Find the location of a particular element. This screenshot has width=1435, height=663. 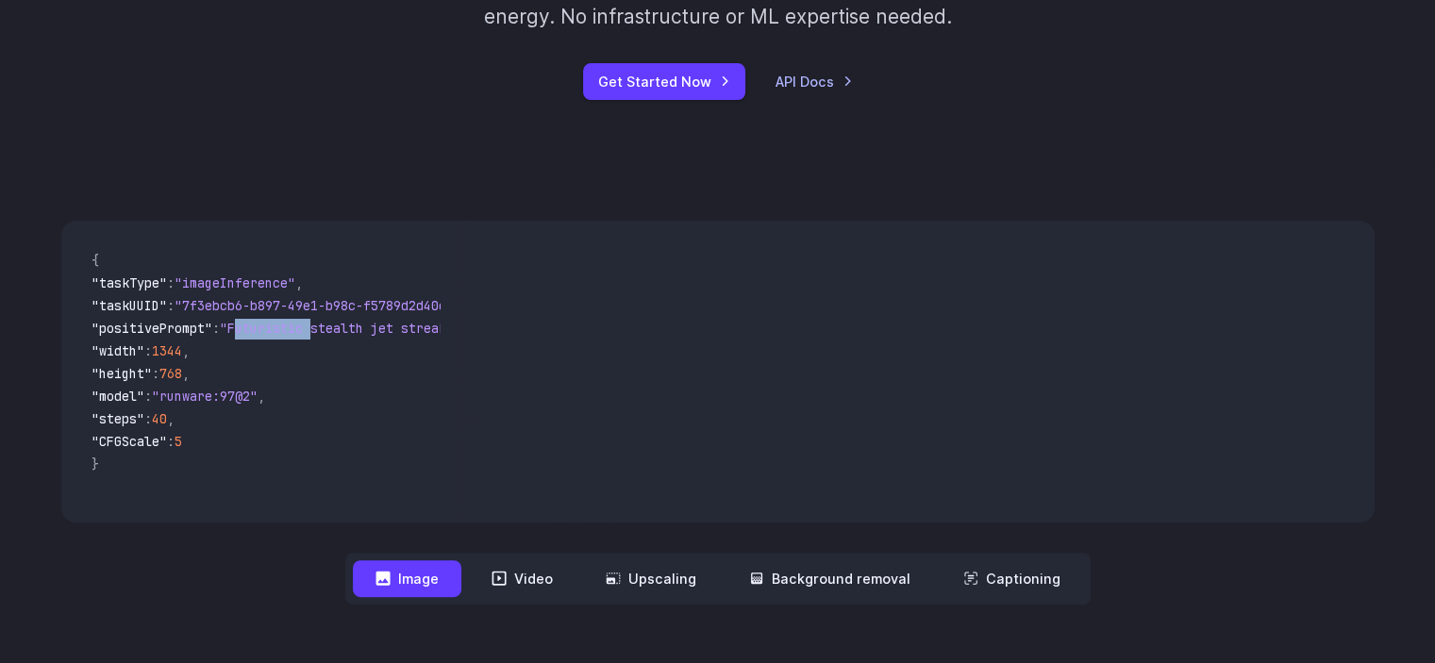

a: Get Started Now is located at coordinates (664, 81).